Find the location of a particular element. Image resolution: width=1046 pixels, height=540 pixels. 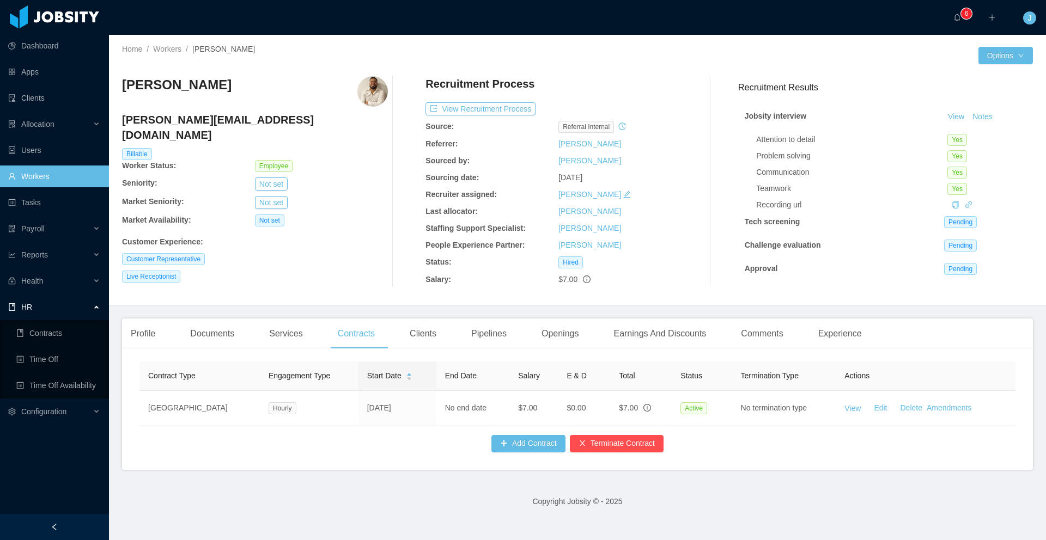

a: icon: robotUsers is located at coordinates (54, 150).